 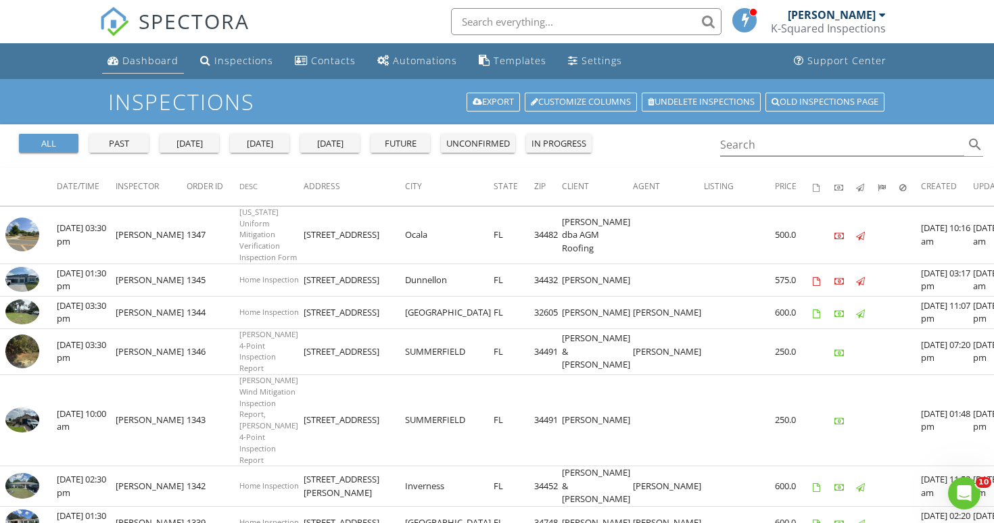 I want to click on td: 34482, so click(x=548, y=235).